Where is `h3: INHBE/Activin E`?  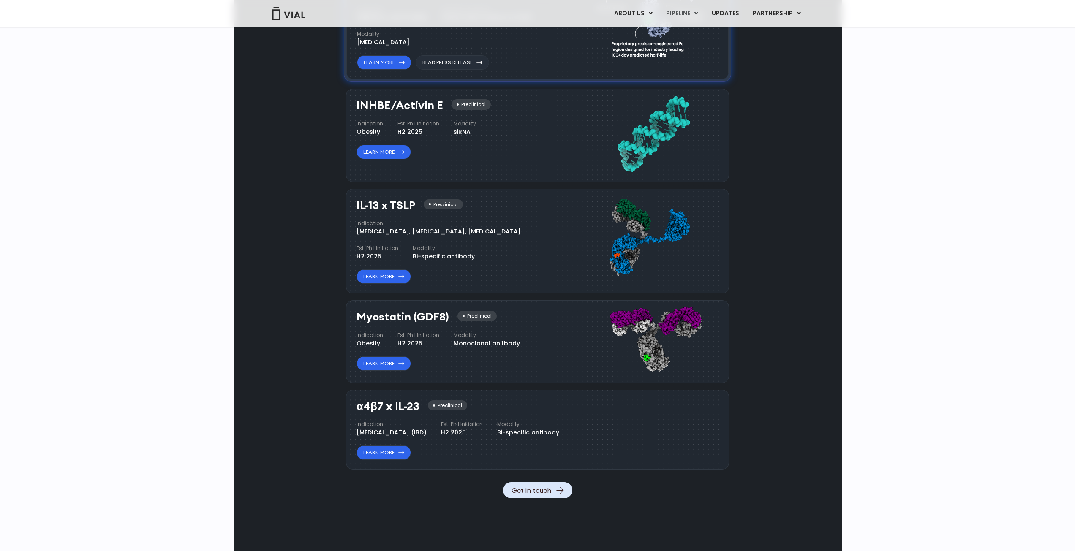
h3: INHBE/Activin E is located at coordinates (400, 105).